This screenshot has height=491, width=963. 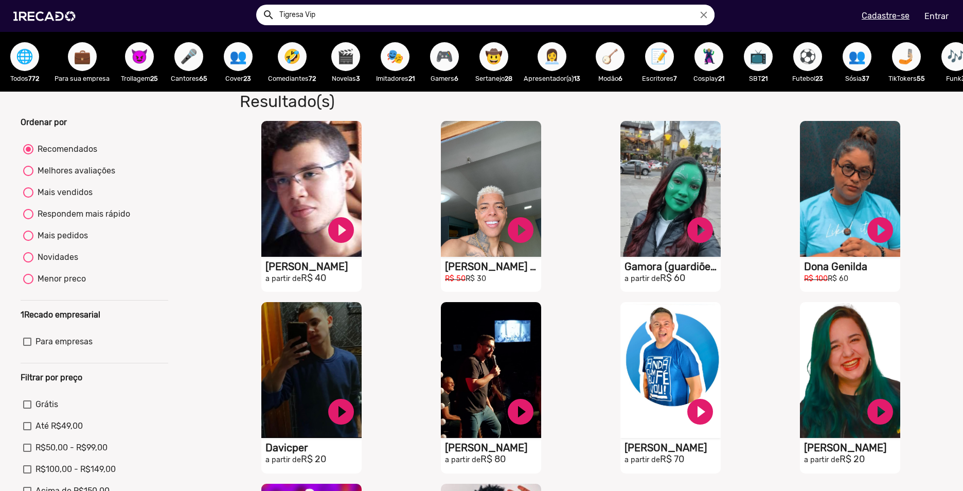 What do you see at coordinates (65, 149) in the screenshot?
I see `div: Recomendados` at bounding box center [65, 149].